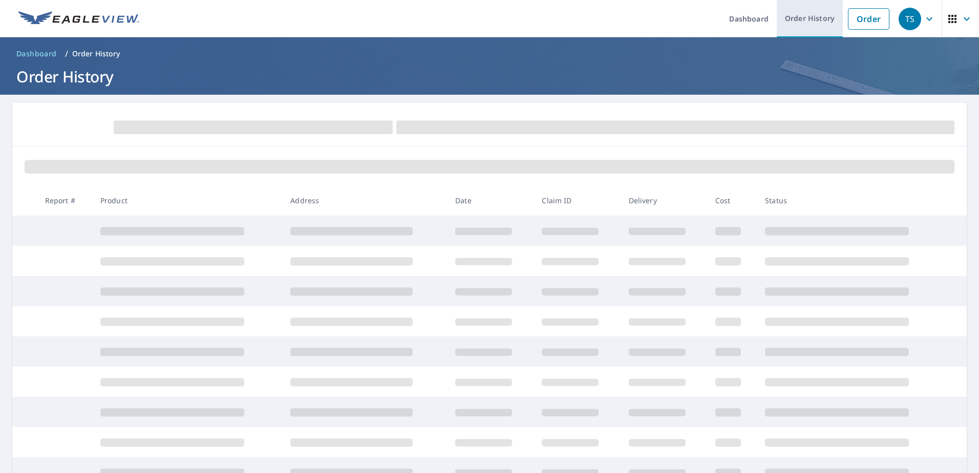 The height and width of the screenshot is (473, 979). Describe the element at coordinates (36, 54) in the screenshot. I see `a: Dashboard` at that location.